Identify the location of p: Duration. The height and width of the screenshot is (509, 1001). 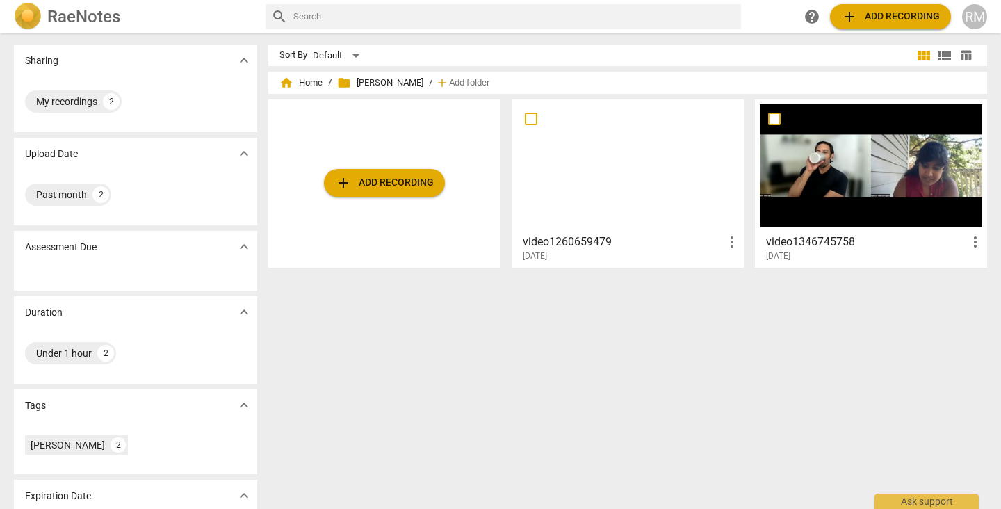
(44, 312).